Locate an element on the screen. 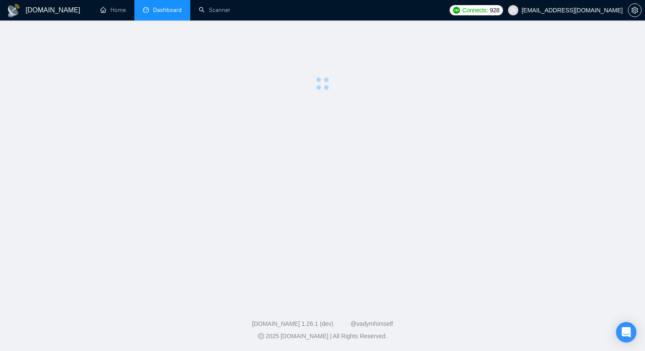  img: upwork-logo.png is located at coordinates (456, 10).